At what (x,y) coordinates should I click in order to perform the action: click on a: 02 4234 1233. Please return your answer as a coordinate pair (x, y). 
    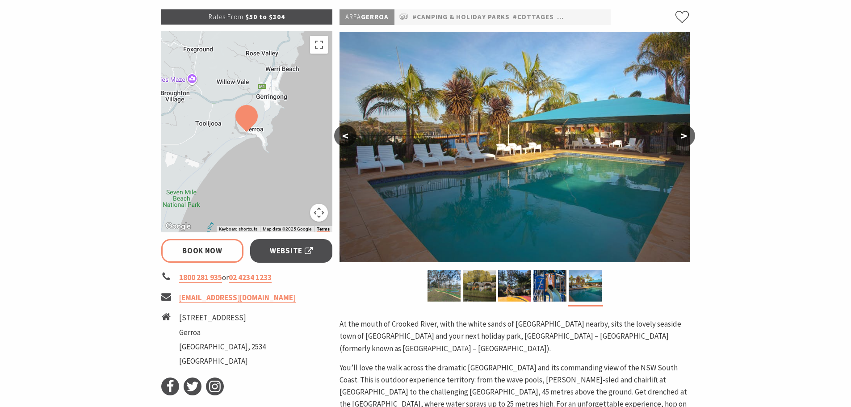
    Looking at the image, I should click on (250, 277).